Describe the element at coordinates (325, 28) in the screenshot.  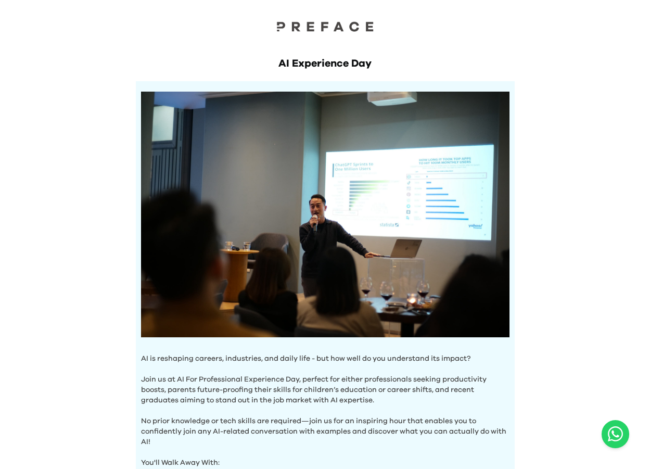
I see `a: Preface Logo` at that location.